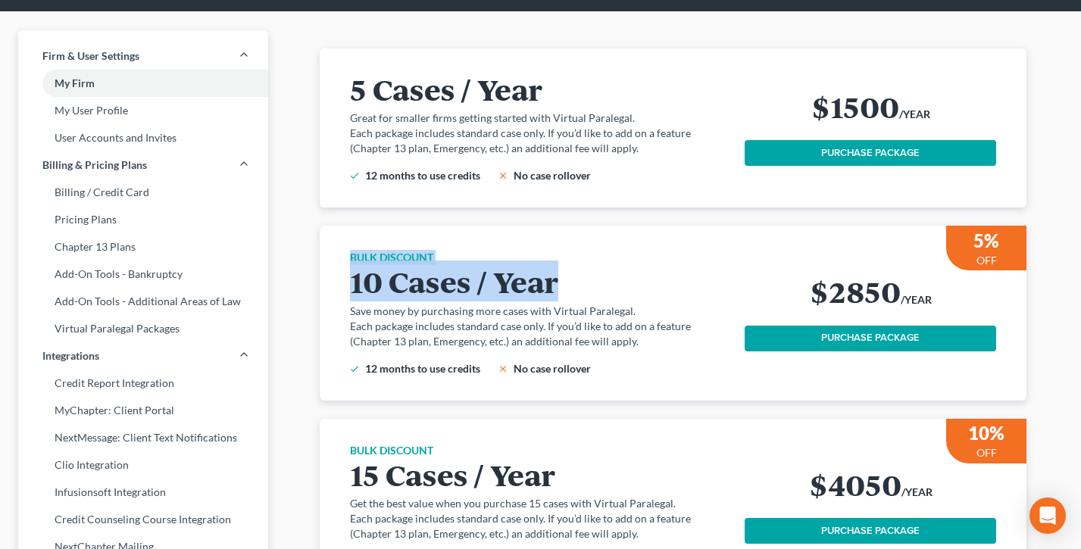  What do you see at coordinates (143, 410) in the screenshot?
I see `a: MyChapter: Client Portal` at bounding box center [143, 410].